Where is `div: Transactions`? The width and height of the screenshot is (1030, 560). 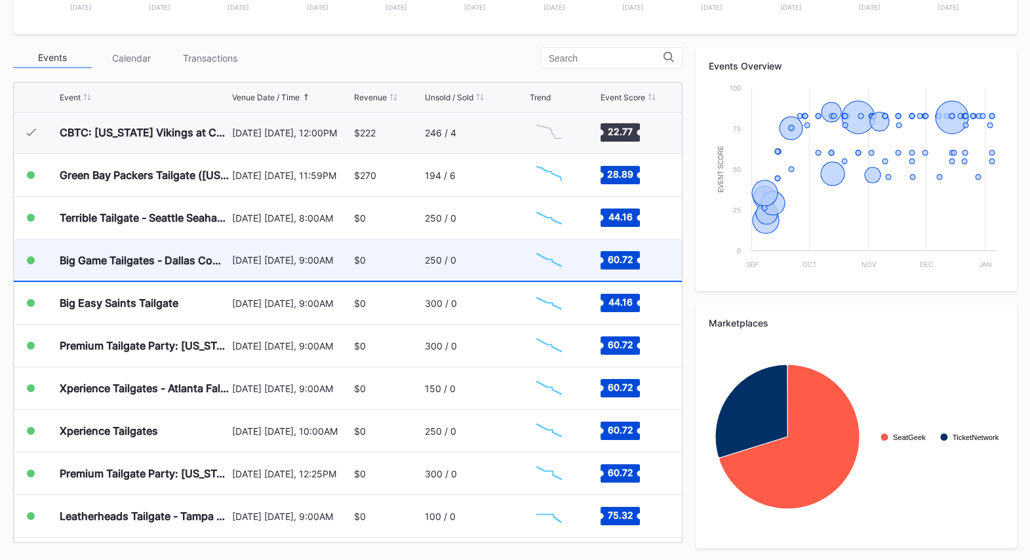
div: Transactions is located at coordinates (210, 58).